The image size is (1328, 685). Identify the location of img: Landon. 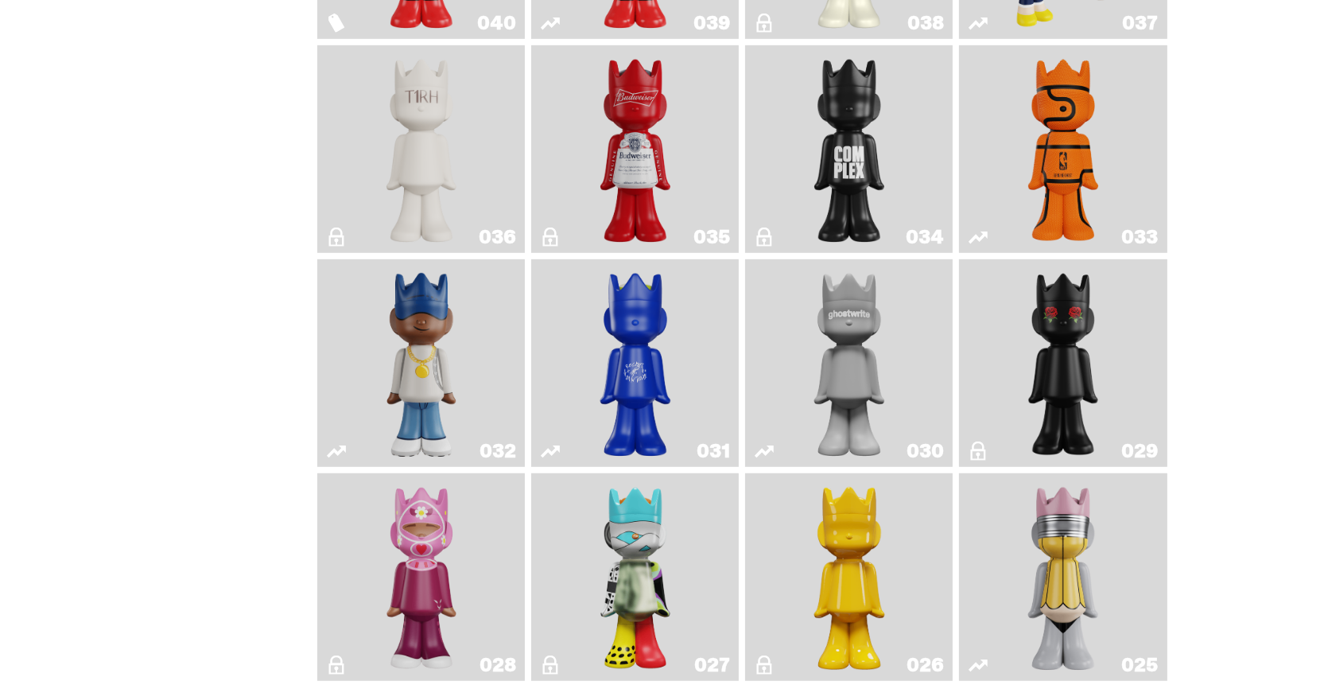
(1063, 363).